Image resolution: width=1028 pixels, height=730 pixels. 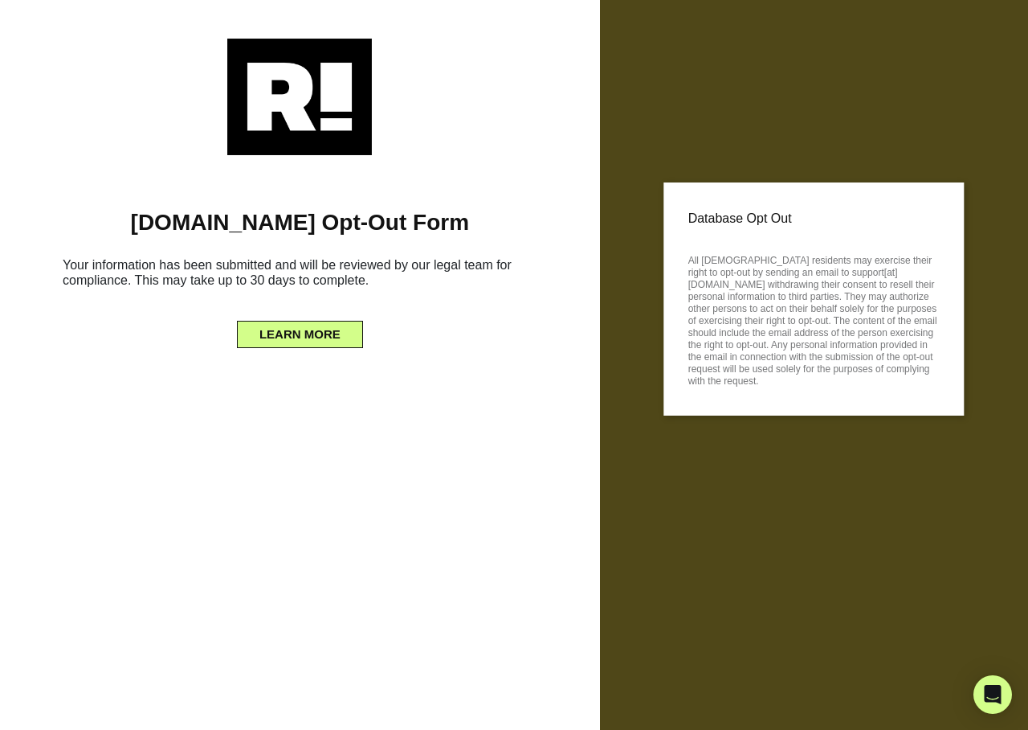 I want to click on div: Open Intercom Messenger, so click(x=993, y=694).